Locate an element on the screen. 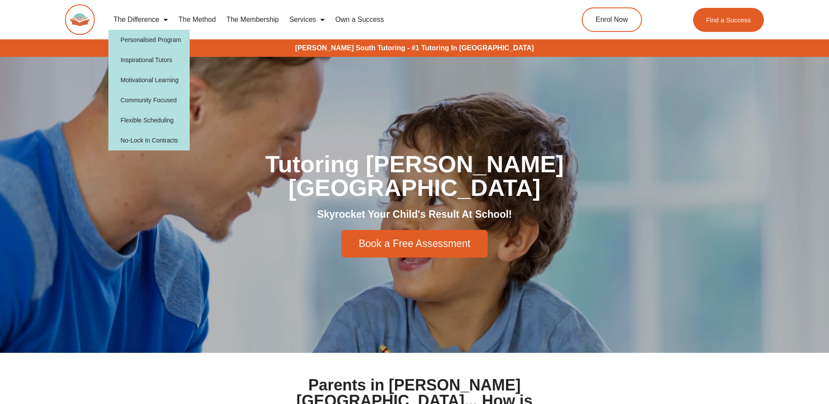 The height and width of the screenshot is (404, 829). a: Flexible Scheduling is located at coordinates (149, 120).